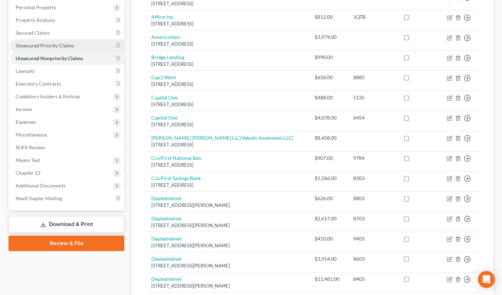 Image resolution: width=502 pixels, height=295 pixels. What do you see at coordinates (328, 158) in the screenshot?
I see `div: $907.00` at bounding box center [328, 158].